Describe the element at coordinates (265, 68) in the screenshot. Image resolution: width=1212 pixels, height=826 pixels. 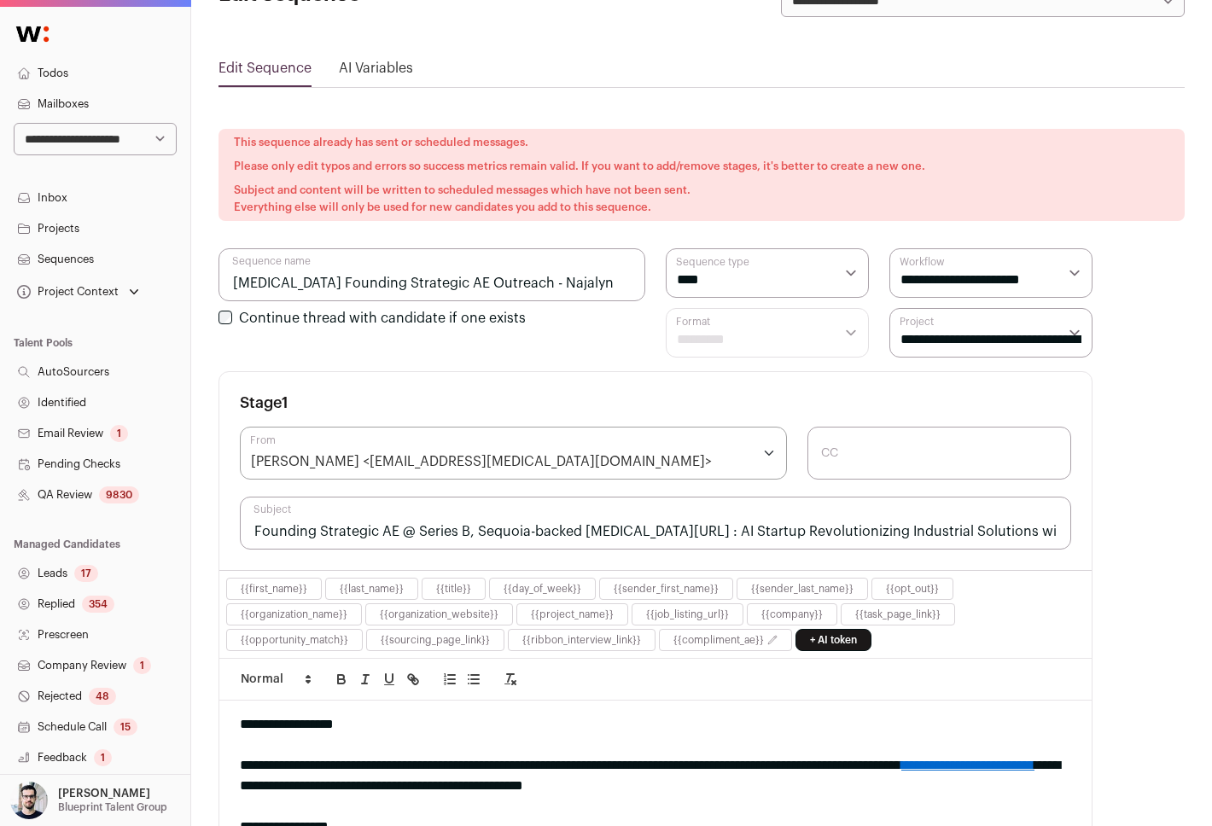
I see `a: Edit Sequence` at that location.